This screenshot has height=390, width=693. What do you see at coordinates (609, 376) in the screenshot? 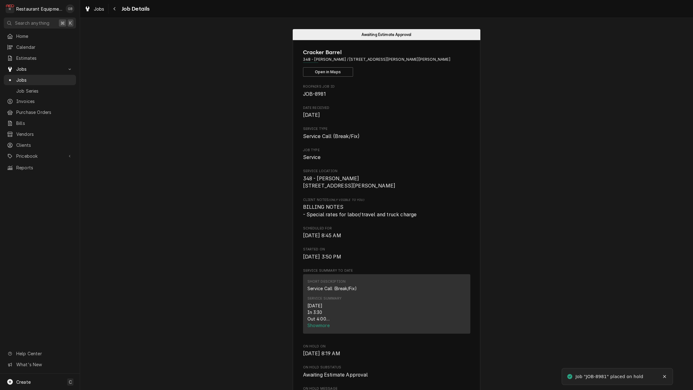
I see `div: Job "JOB-8981" placed on hold` at bounding box center [609, 376].